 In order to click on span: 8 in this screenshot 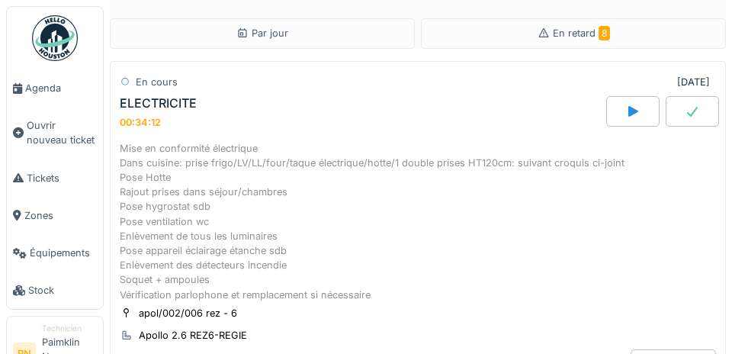, I will do `click(604, 33)`.